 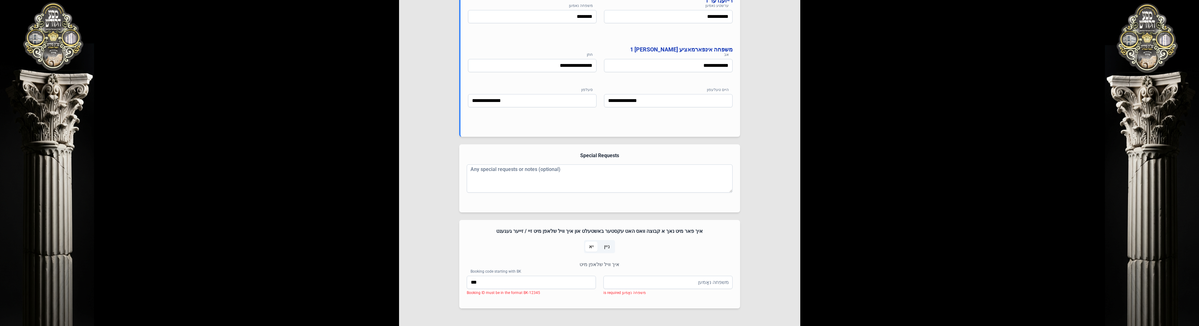 What do you see at coordinates (607, 246) in the screenshot?
I see `p-togglebutton: ניין` at bounding box center [607, 246].